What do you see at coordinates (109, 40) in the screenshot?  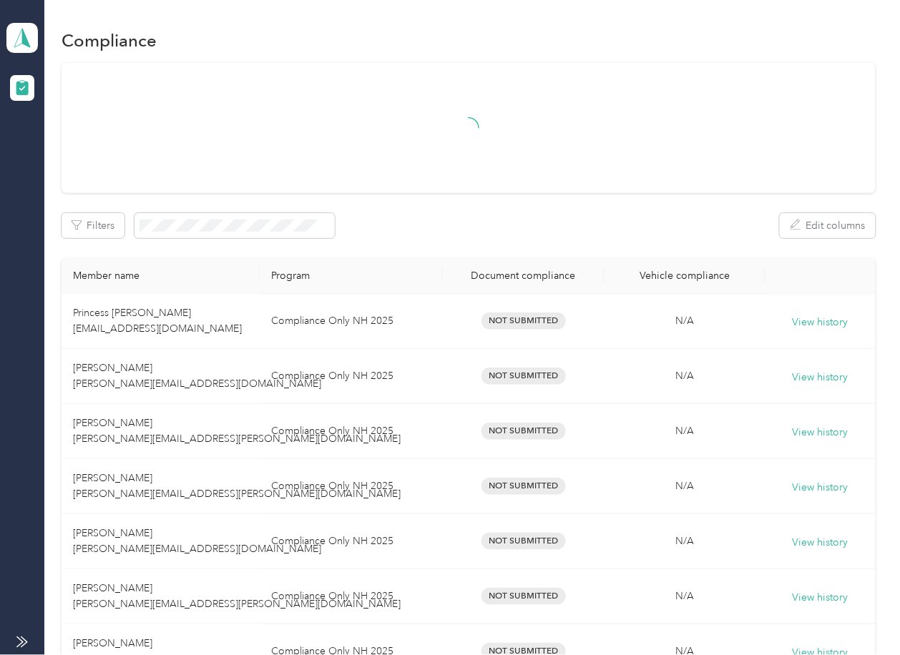 I see `h1: Compliance` at bounding box center [109, 40].